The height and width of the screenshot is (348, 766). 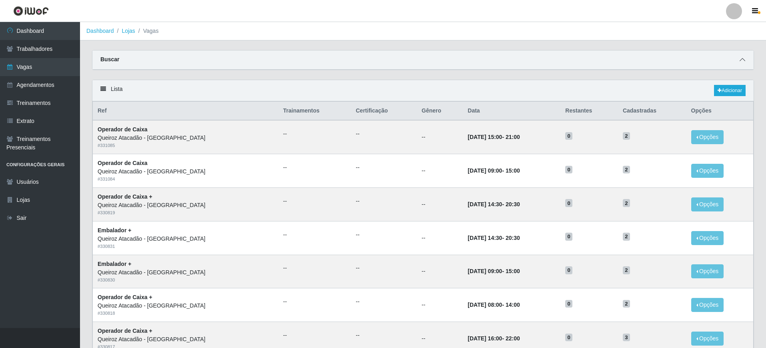 What do you see at coordinates (186, 111) in the screenshot?
I see `th: Ref` at bounding box center [186, 111].